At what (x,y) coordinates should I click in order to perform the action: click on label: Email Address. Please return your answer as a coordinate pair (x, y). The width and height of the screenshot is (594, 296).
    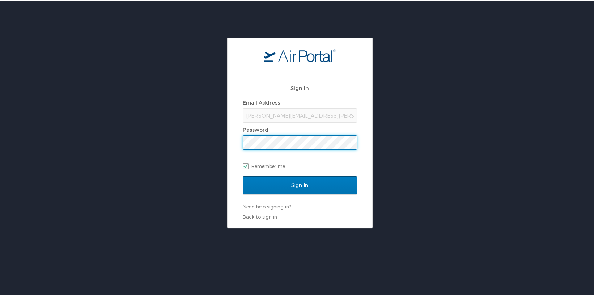
    Looking at the image, I should click on (261, 101).